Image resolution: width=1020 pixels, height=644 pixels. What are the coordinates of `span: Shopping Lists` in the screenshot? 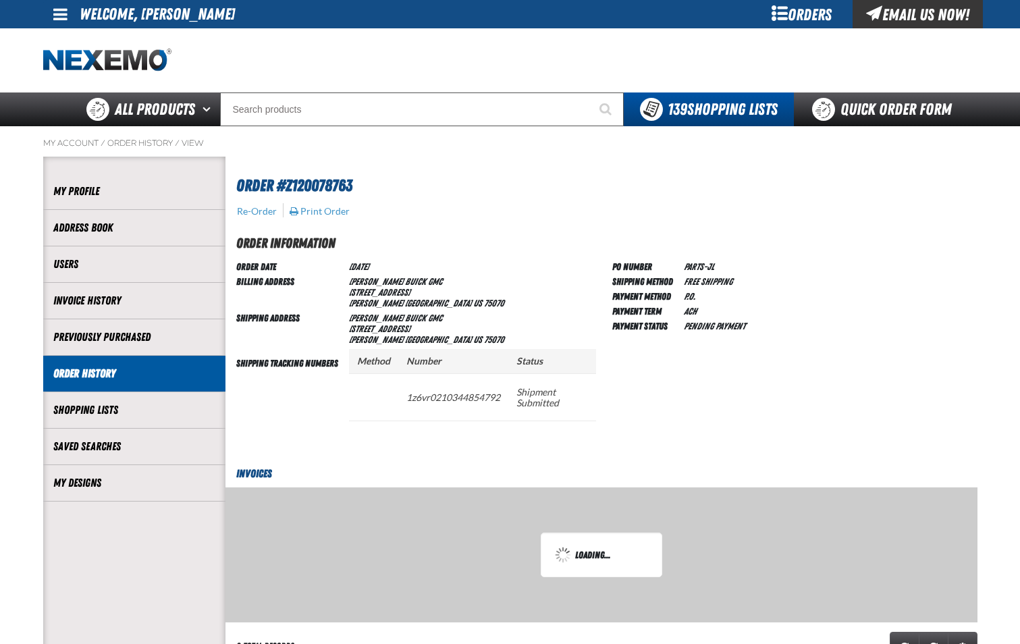 It's located at (723, 109).